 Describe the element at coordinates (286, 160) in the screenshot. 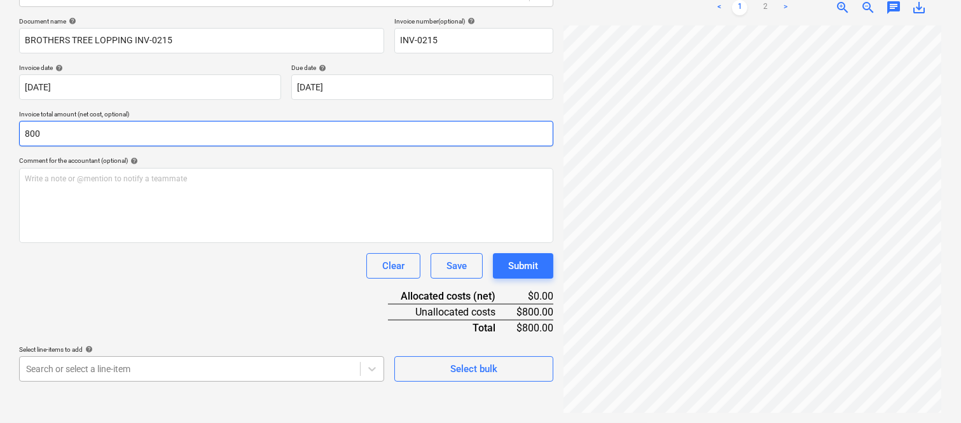

I see `div: Comment for the accountant (optional)` at that location.